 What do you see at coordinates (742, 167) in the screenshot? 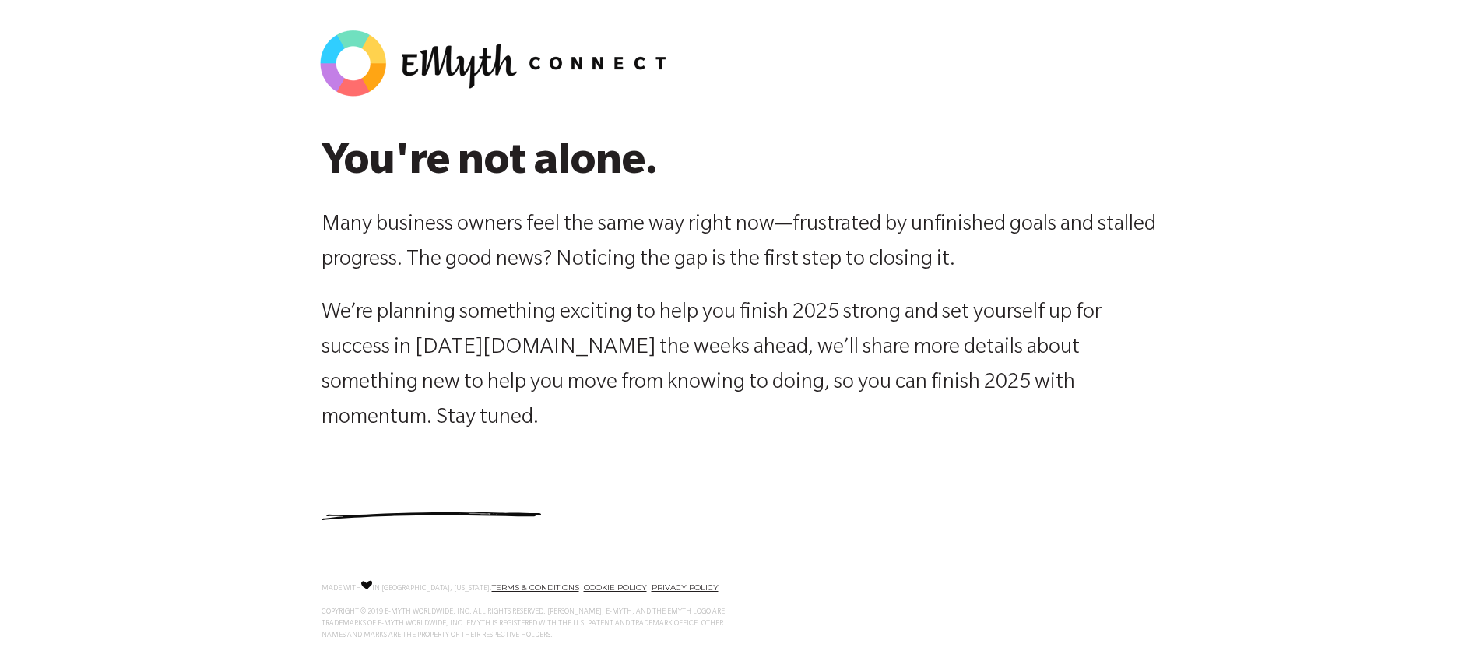
I see `h2: You're not alone.` at bounding box center [742, 167].